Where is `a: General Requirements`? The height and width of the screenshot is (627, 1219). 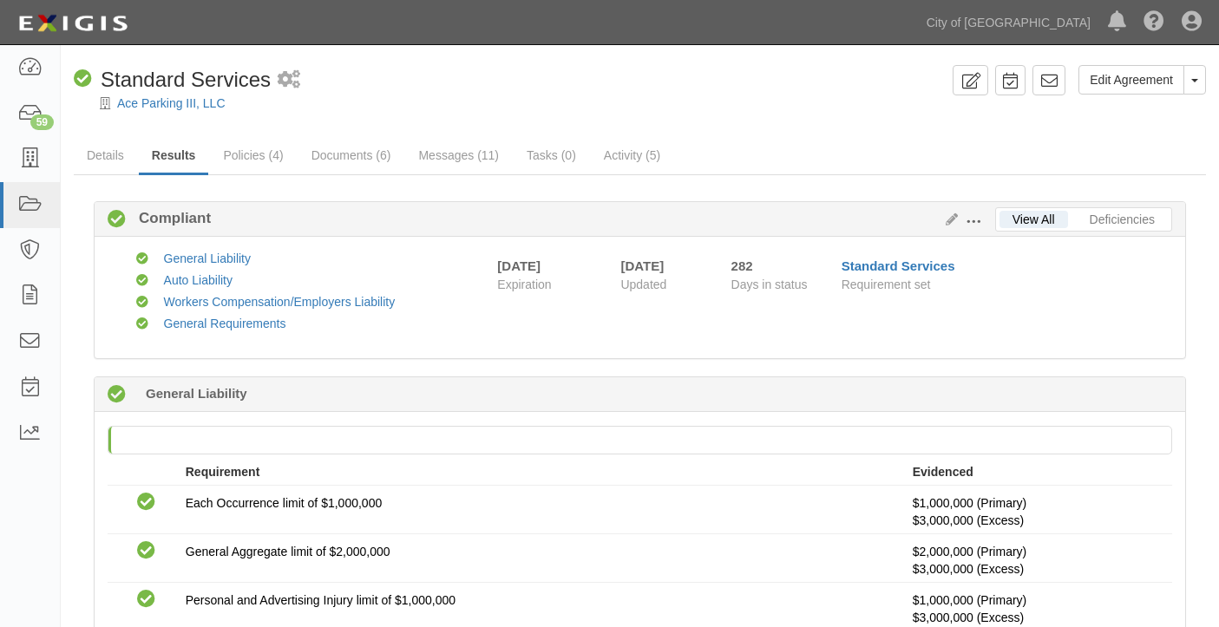
a: General Requirements is located at coordinates (225, 324).